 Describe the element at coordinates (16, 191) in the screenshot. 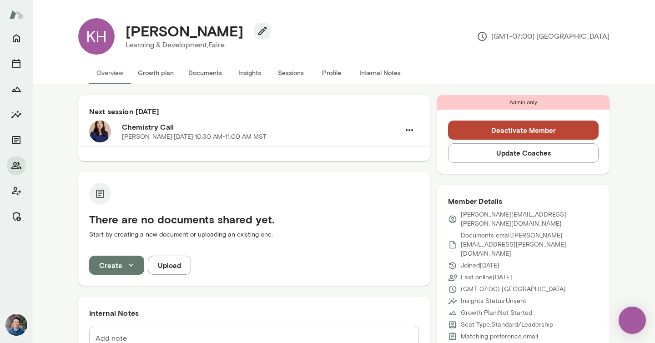

I see `button: Client app` at that location.